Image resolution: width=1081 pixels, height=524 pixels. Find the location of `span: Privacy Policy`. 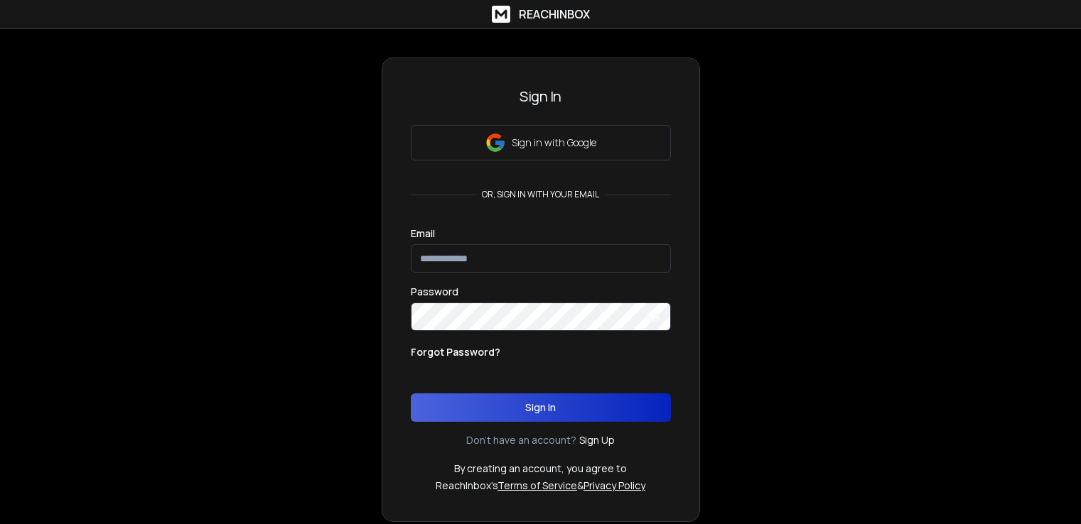

span: Privacy Policy is located at coordinates (614, 485).